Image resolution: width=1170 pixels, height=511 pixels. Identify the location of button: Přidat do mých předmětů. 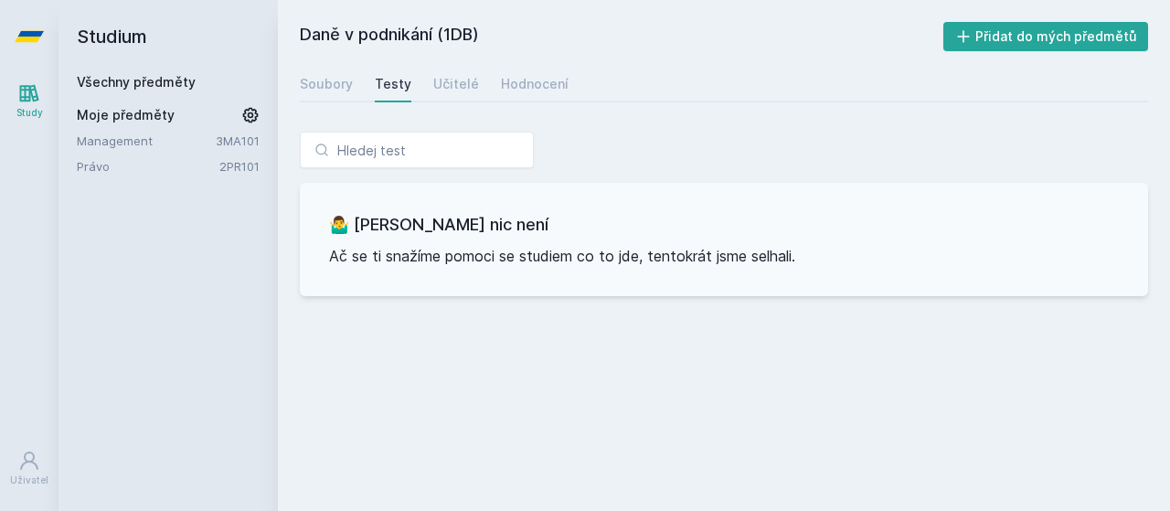
(1045, 37).